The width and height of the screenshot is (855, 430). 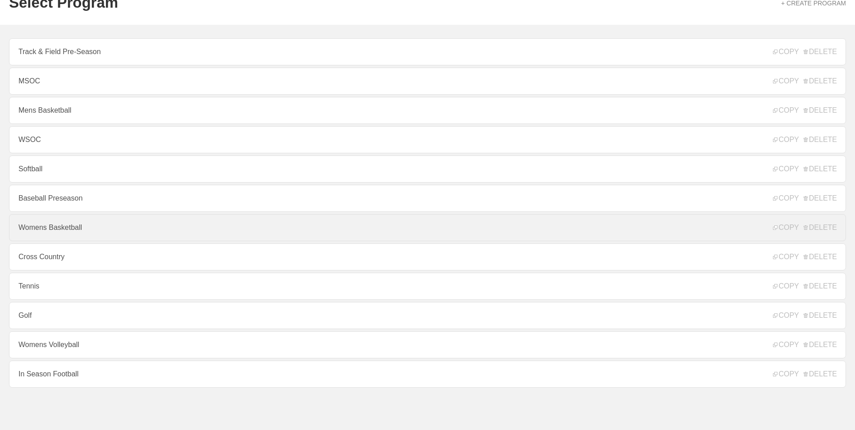 I want to click on a: Cross Country, so click(x=427, y=257).